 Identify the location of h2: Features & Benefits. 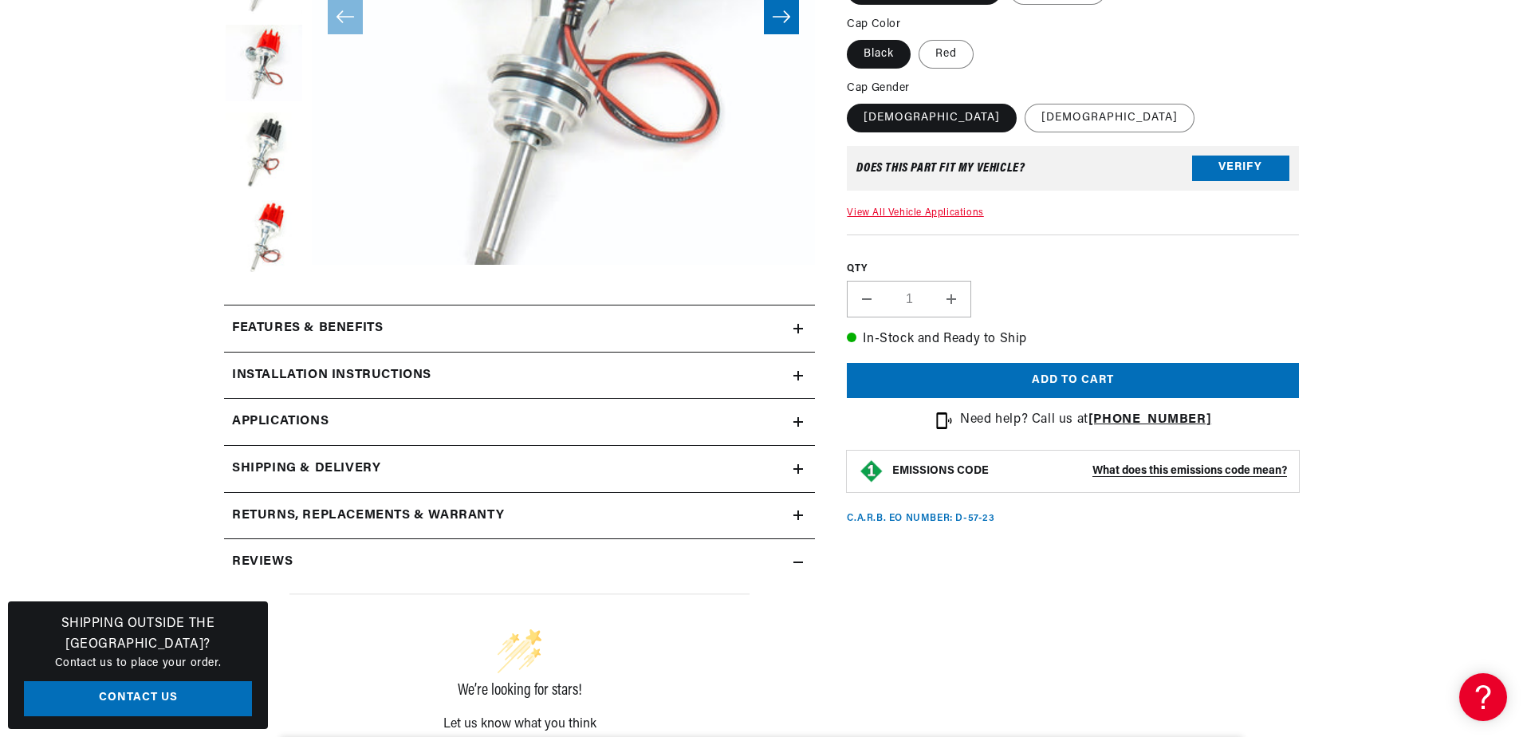
(307, 329).